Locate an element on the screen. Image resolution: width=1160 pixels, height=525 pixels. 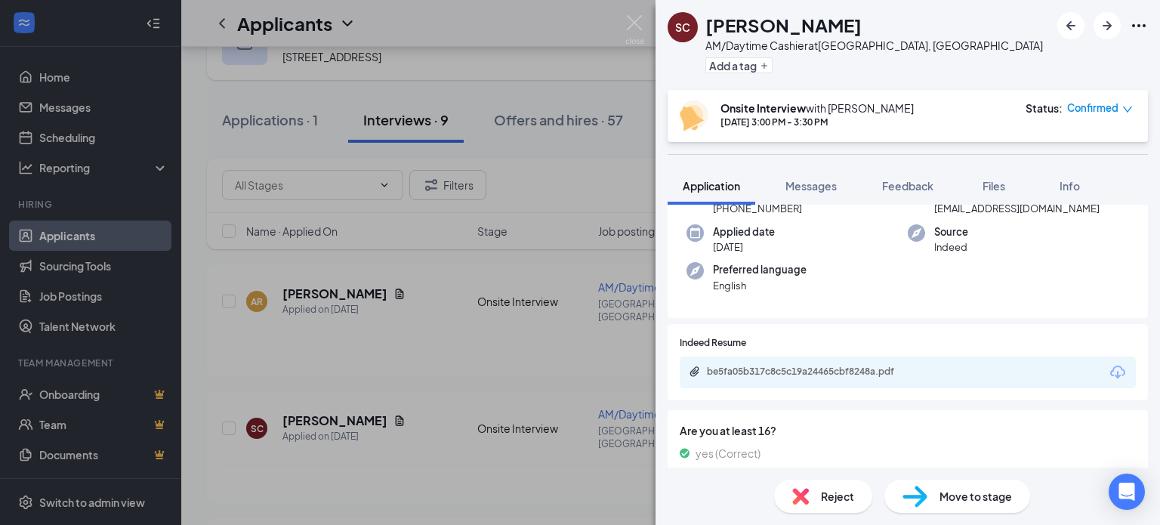
span: Indeed Resume is located at coordinates (713, 343).